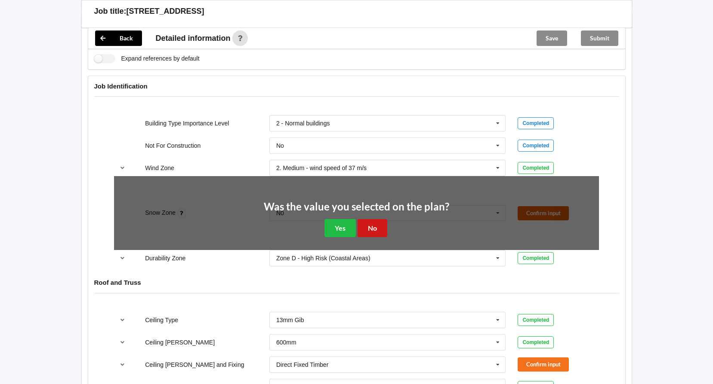  Describe the element at coordinates (303, 123) in the screenshot. I see `div: 2 - Normal buildings` at that location.